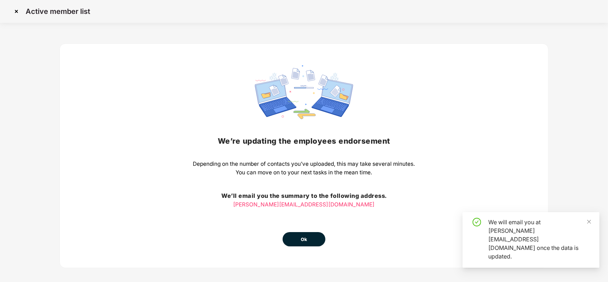  I want to click on span: close, so click(589, 222).